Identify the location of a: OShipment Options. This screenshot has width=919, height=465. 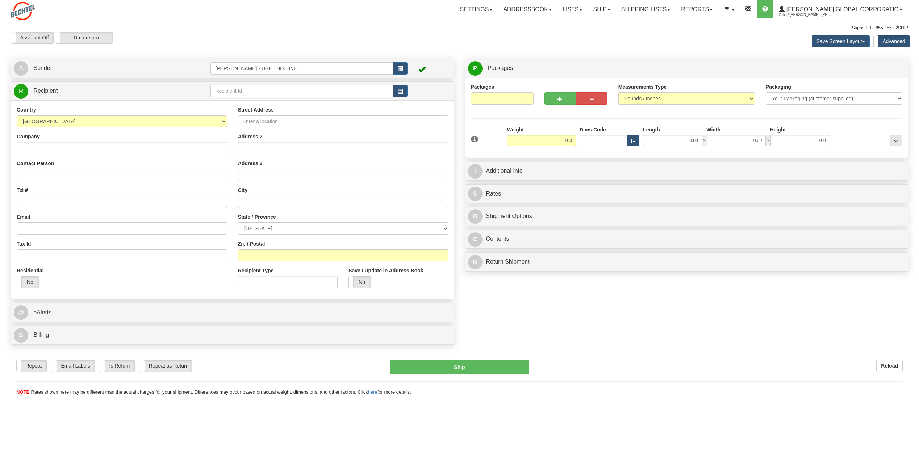
(687, 216).